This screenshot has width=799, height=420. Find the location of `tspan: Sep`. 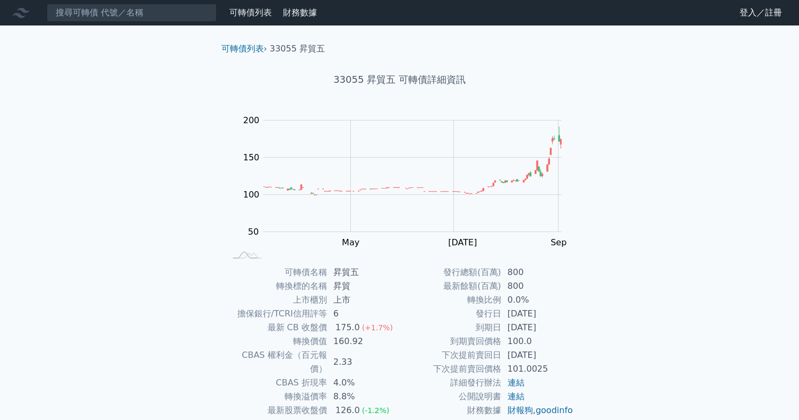

tspan: Sep is located at coordinates (558, 242).